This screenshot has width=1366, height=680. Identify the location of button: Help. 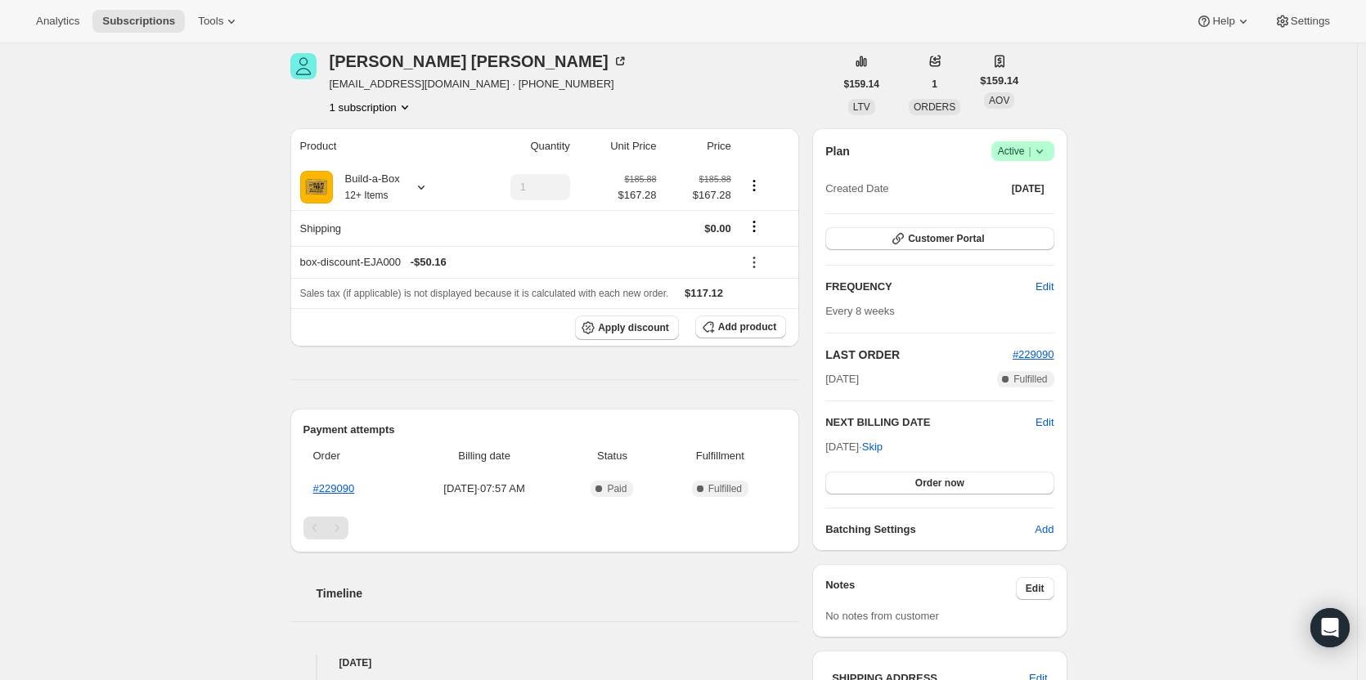
(1223, 21).